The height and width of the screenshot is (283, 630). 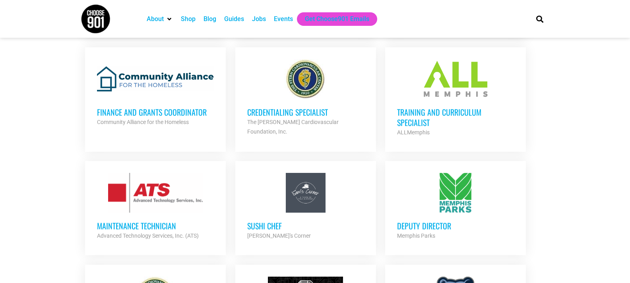 What do you see at coordinates (234, 19) in the screenshot?
I see `div: Guides` at bounding box center [234, 19].